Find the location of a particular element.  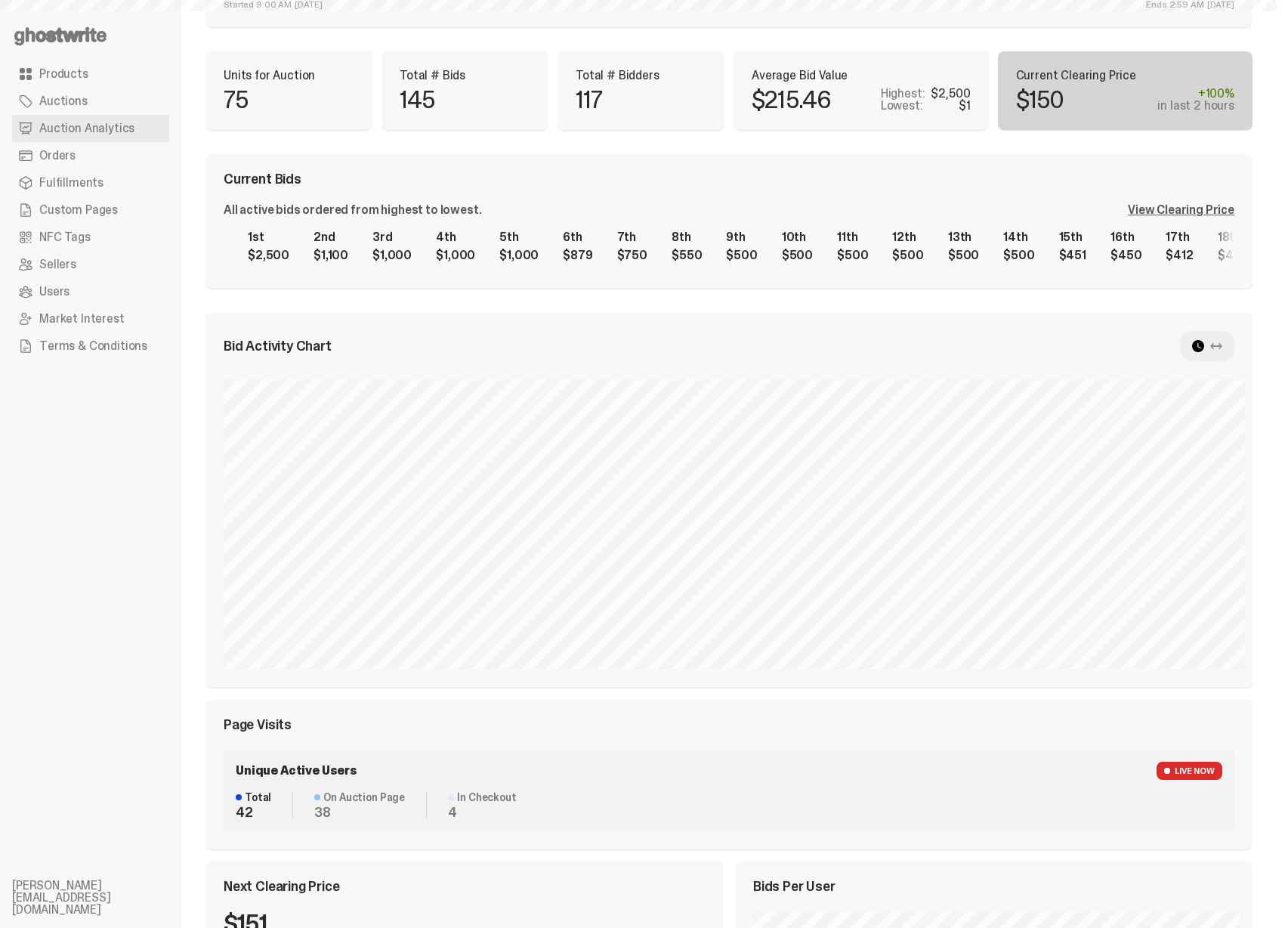

a: Terms & Conditions is located at coordinates (90, 346).